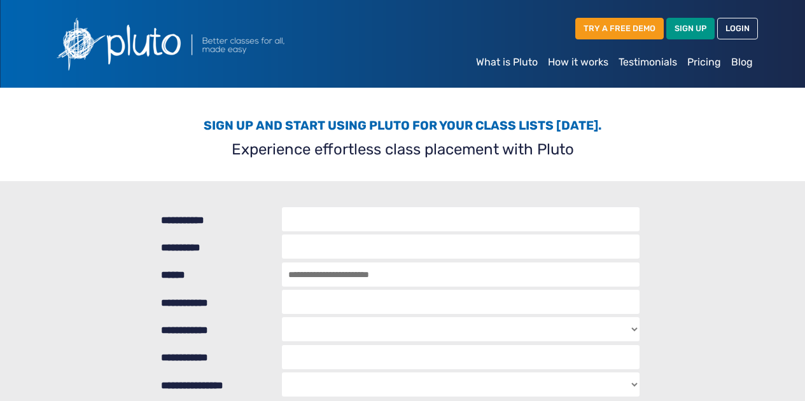 The image size is (805, 401). What do you see at coordinates (403, 149) in the screenshot?
I see `p: Experience effortless class placement with Pluto` at bounding box center [403, 149].